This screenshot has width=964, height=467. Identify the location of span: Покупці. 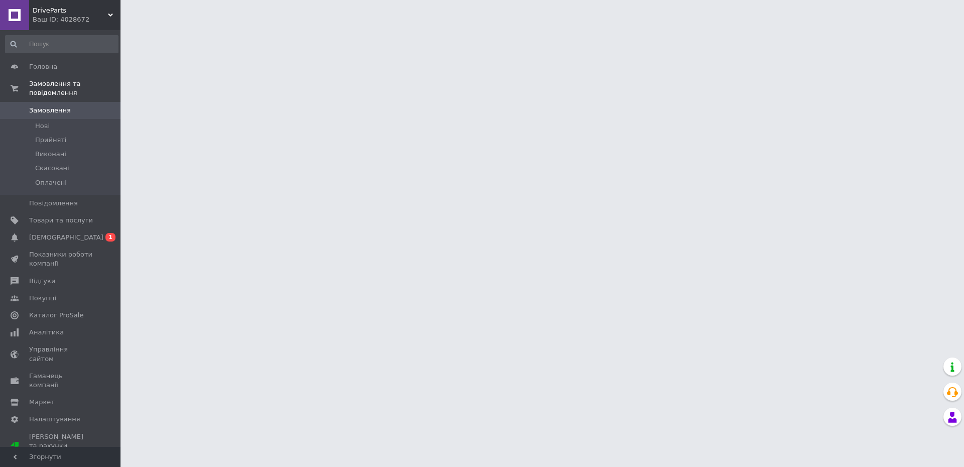
(43, 298).